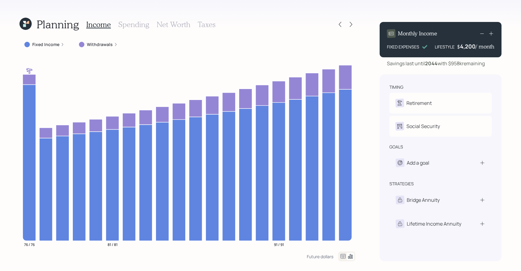  Describe the element at coordinates (112, 244) in the screenshot. I see `tspan: 81 / 81` at that location.